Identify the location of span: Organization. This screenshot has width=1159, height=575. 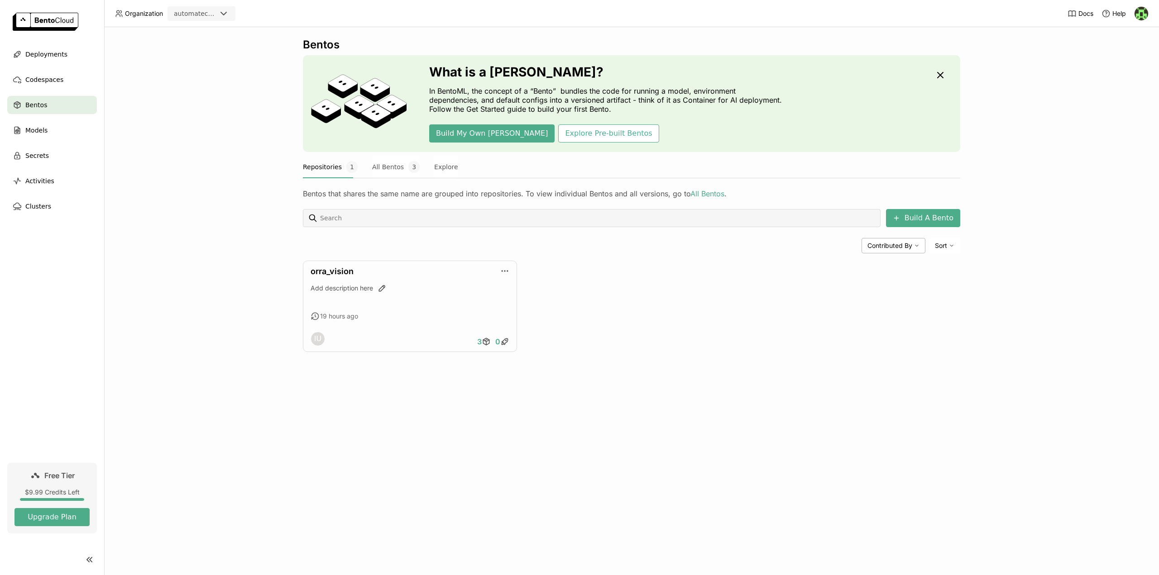
(144, 14).